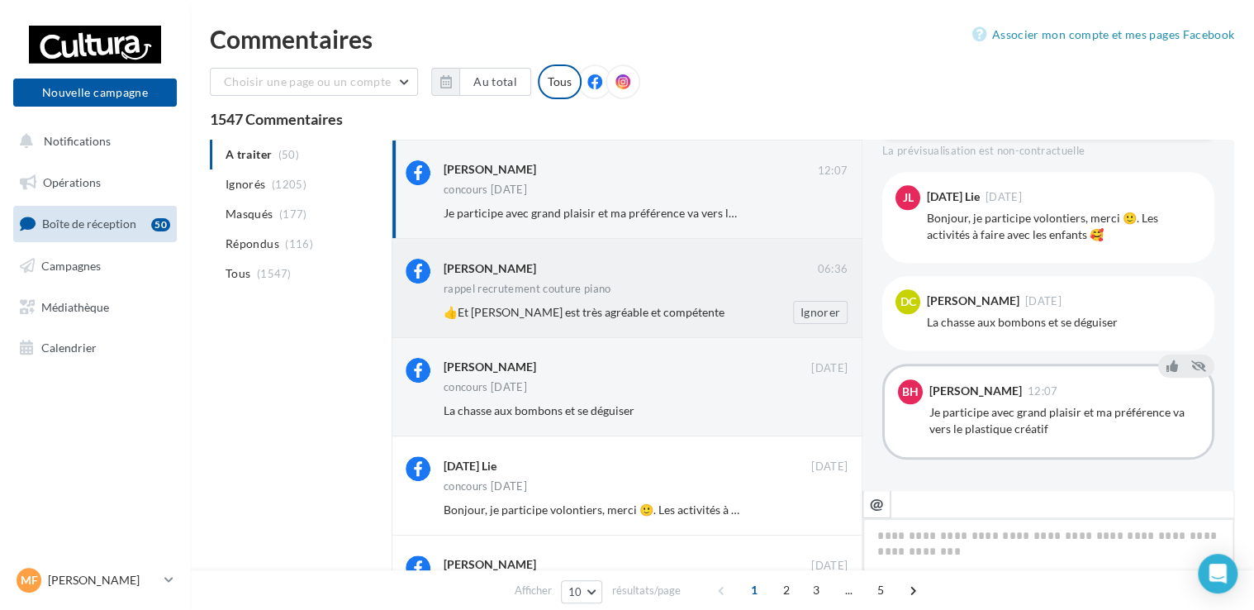 The width and height of the screenshot is (1254, 610). What do you see at coordinates (910, 392) in the screenshot?
I see `span: BH` at bounding box center [910, 392].